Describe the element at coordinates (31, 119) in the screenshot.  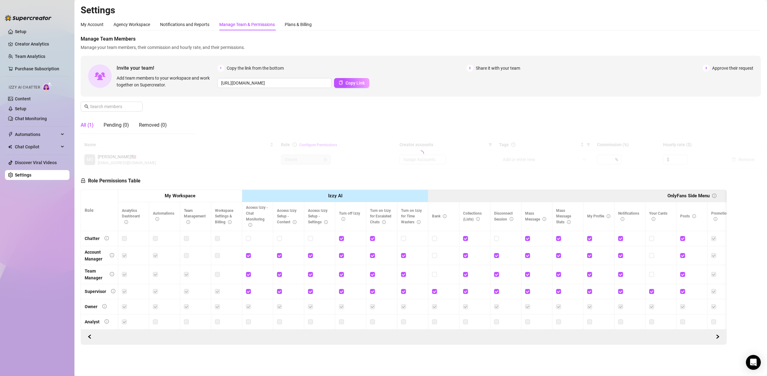
I see `a: Chat Monitoring` at that location.